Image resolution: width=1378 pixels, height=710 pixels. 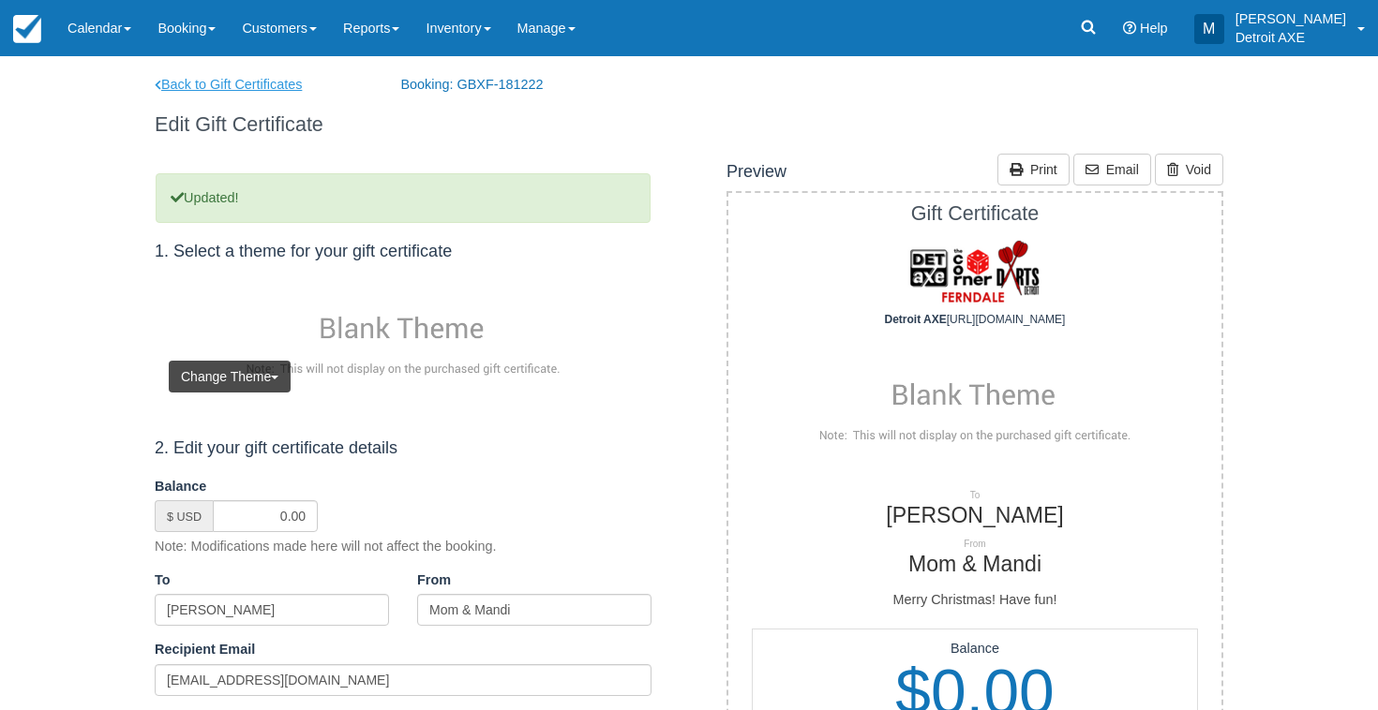 I want to click on h1: Gift Certificate, so click(x=975, y=214).